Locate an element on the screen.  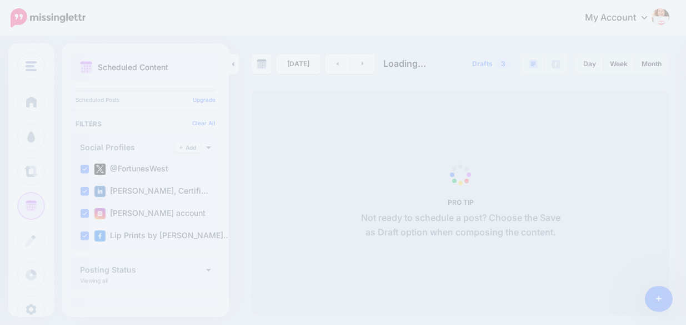
span: 3 is located at coordinates (503, 63).